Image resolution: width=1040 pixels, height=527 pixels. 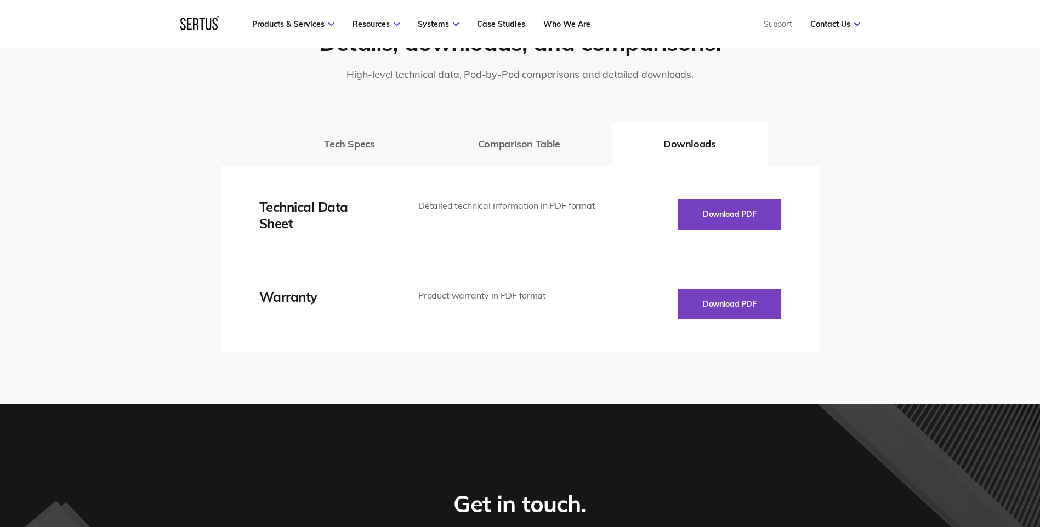 I want to click on div: Warranty, so click(x=322, y=297).